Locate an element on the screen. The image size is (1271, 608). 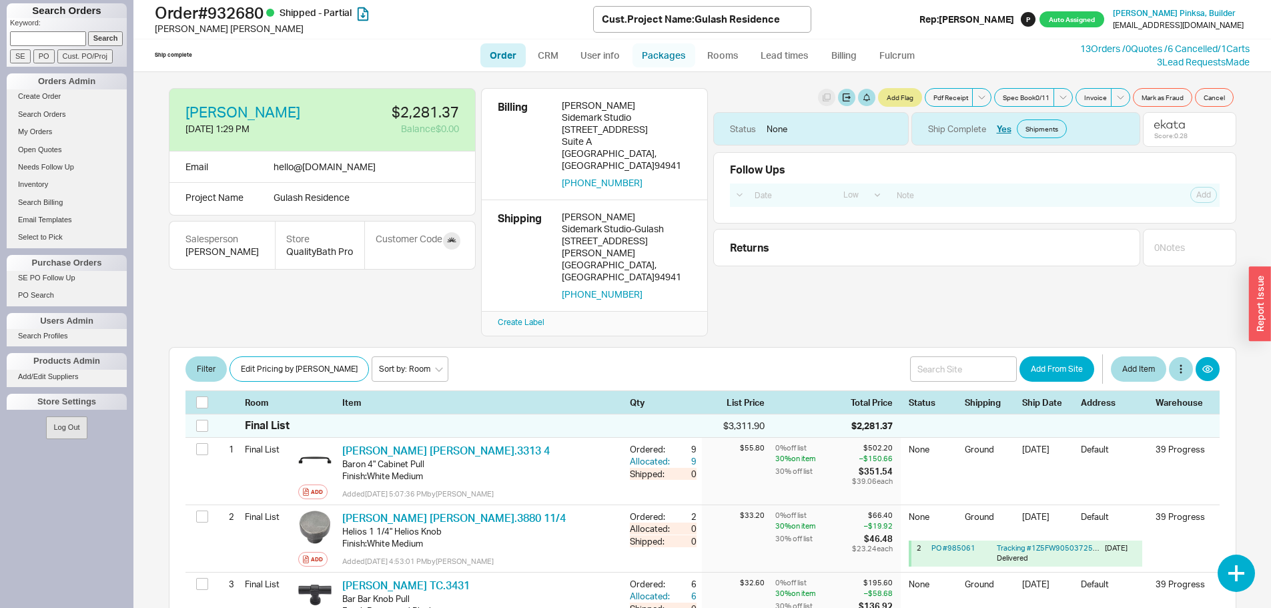
a: 3Lead RequestsMade is located at coordinates (1203, 61).